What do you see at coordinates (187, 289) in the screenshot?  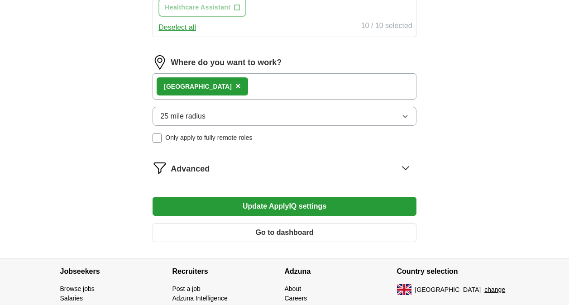 I see `a: Post a job` at bounding box center [187, 289].